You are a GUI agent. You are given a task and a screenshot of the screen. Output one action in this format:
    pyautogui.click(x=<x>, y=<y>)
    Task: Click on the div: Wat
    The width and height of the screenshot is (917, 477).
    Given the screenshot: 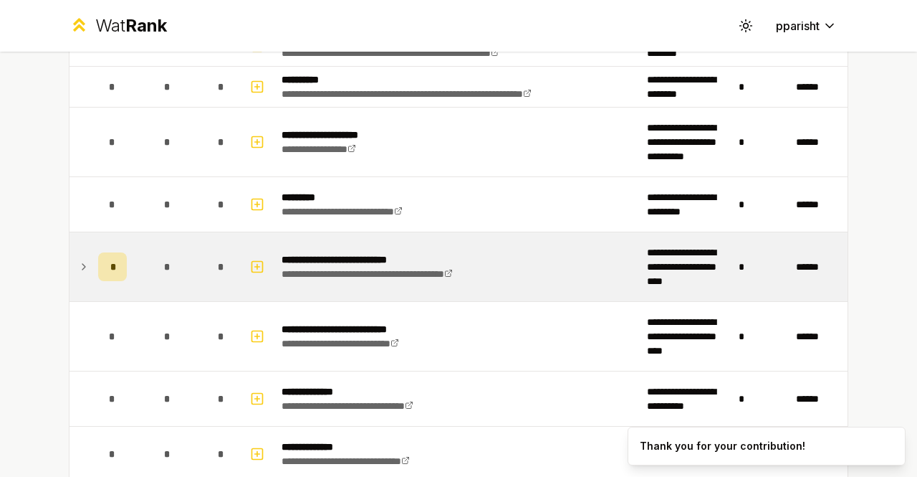 What is the action you would take?
    pyautogui.click(x=131, y=26)
    